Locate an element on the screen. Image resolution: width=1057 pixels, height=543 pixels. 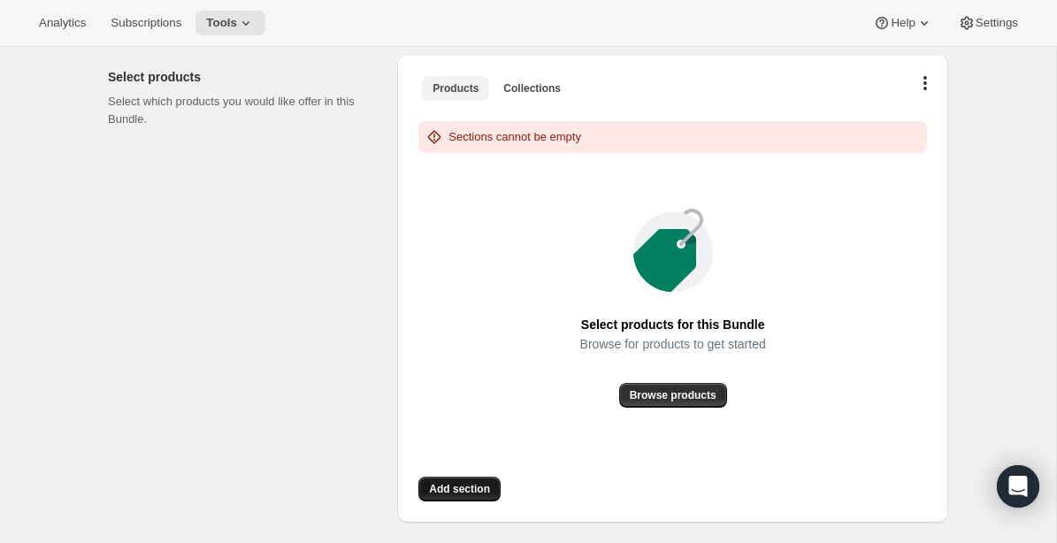
span: Add section is located at coordinates (459, 489).